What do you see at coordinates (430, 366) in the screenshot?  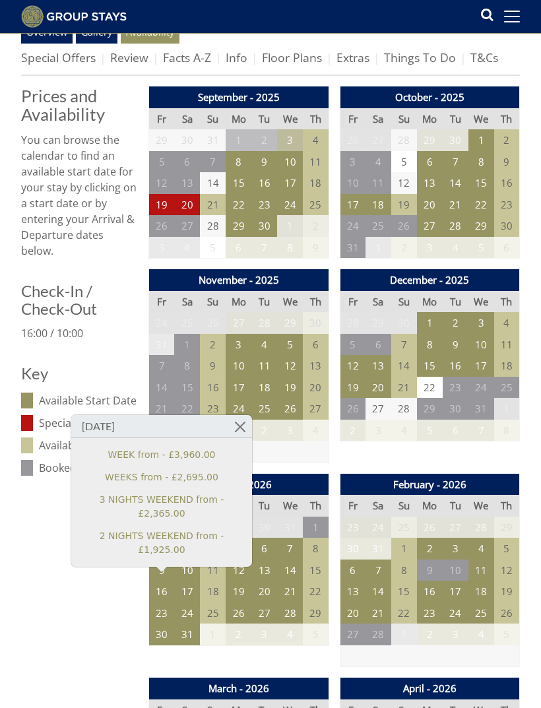 I see `td: 15` at bounding box center [430, 366].